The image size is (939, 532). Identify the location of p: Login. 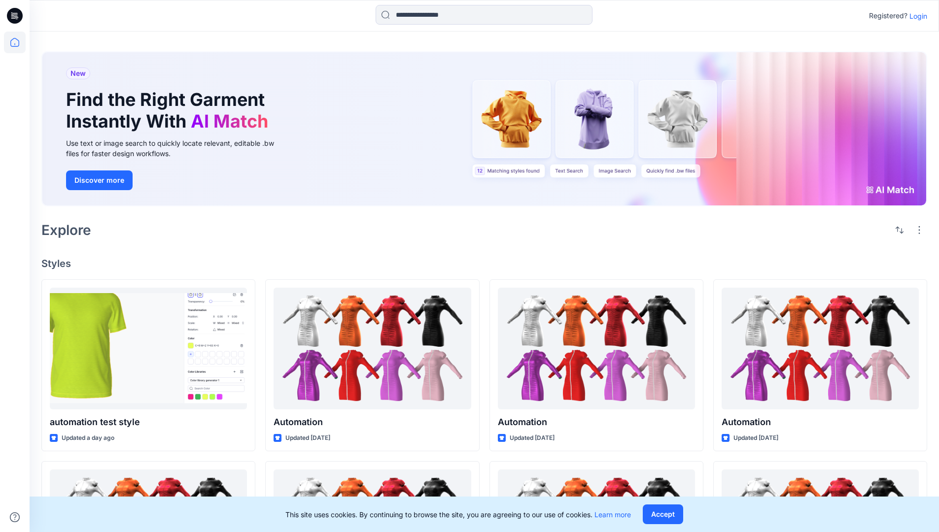
(918, 16).